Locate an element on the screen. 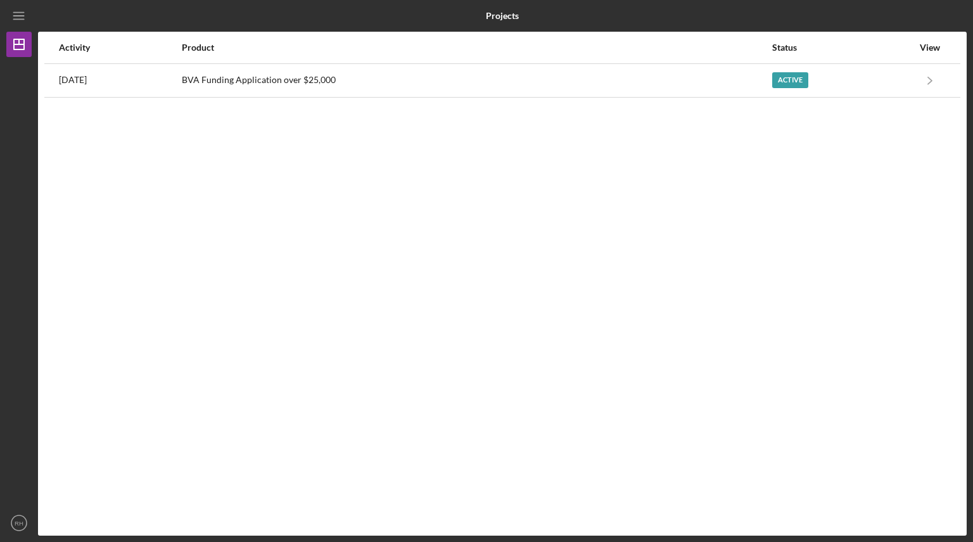 The width and height of the screenshot is (973, 542). time: 2025-07-28 12:53 is located at coordinates (73, 80).